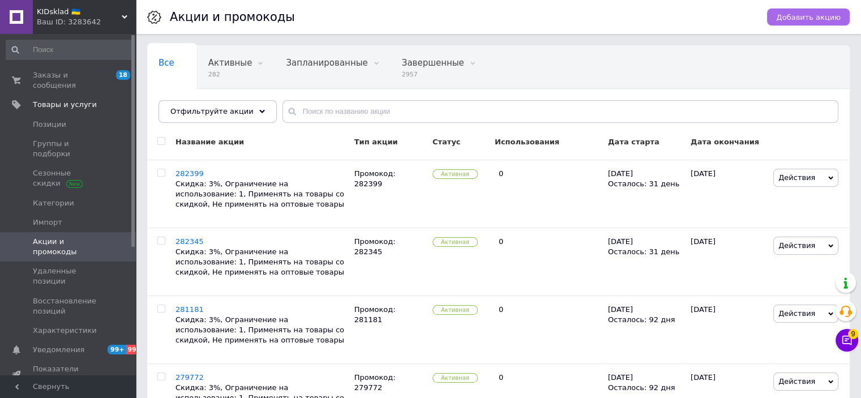  Describe the element at coordinates (190, 309) in the screenshot. I see `span: 281181` at that location.